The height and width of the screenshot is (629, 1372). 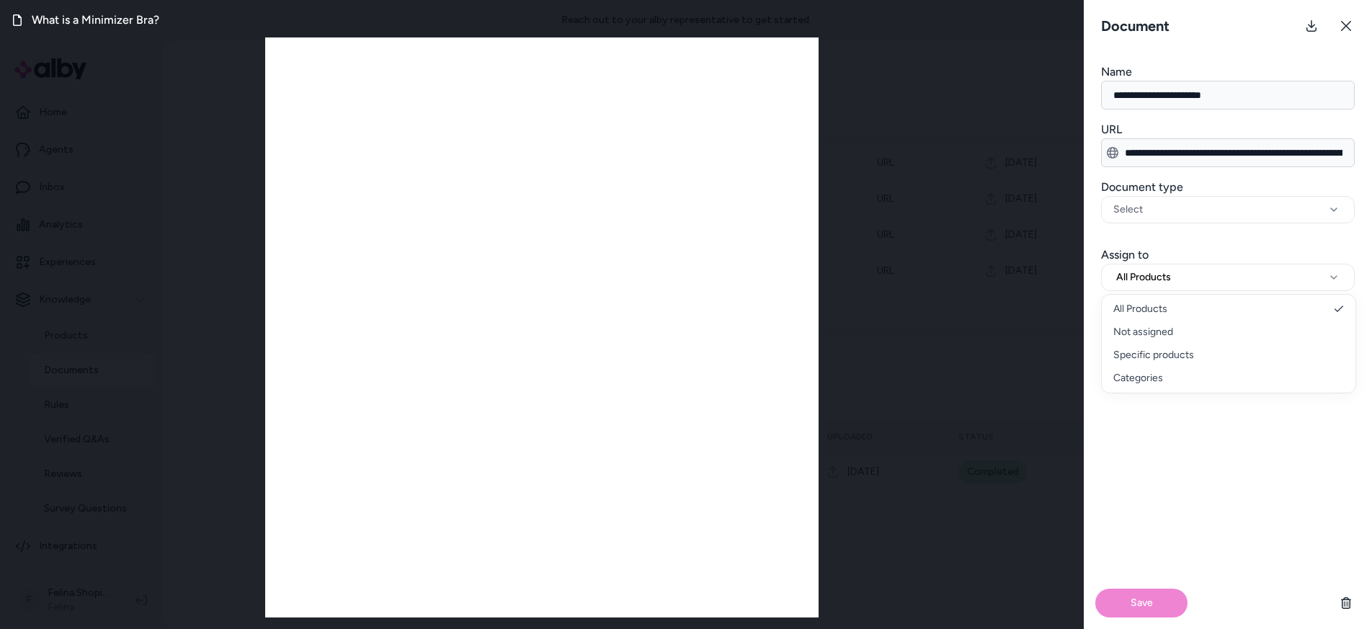 I want to click on span: Categories, so click(x=1138, y=378).